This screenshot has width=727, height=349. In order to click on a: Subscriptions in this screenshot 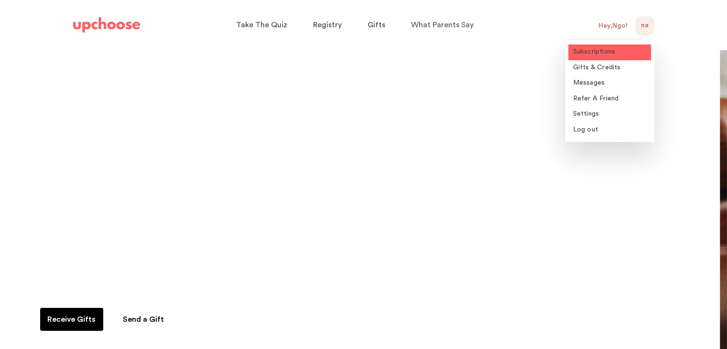, I will do `click(609, 52)`.